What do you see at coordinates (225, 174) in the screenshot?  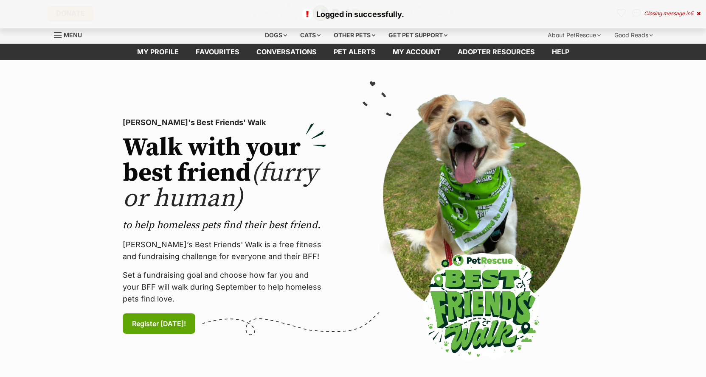 I see `h2: Walk with your best friend` at bounding box center [225, 174].